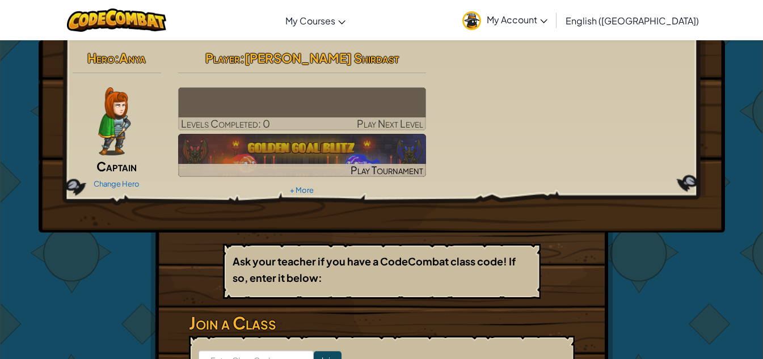 Image resolution: width=763 pixels, height=359 pixels. Describe the element at coordinates (302, 155) in the screenshot. I see `a: Play Tournament` at that location.